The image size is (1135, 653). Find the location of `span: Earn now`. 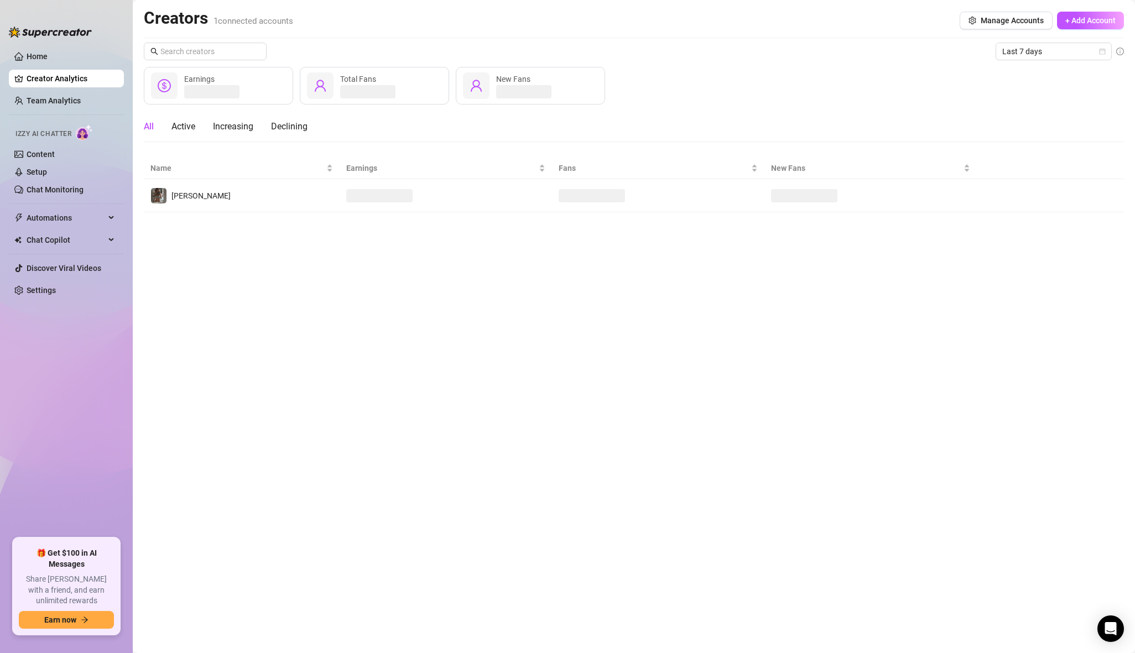

span: Earn now is located at coordinates (60, 620).